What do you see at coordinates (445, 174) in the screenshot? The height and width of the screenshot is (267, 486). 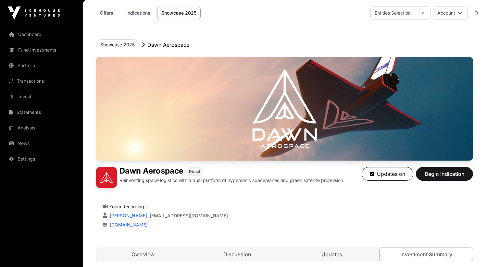 I see `button: Begin Indication` at bounding box center [445, 174].